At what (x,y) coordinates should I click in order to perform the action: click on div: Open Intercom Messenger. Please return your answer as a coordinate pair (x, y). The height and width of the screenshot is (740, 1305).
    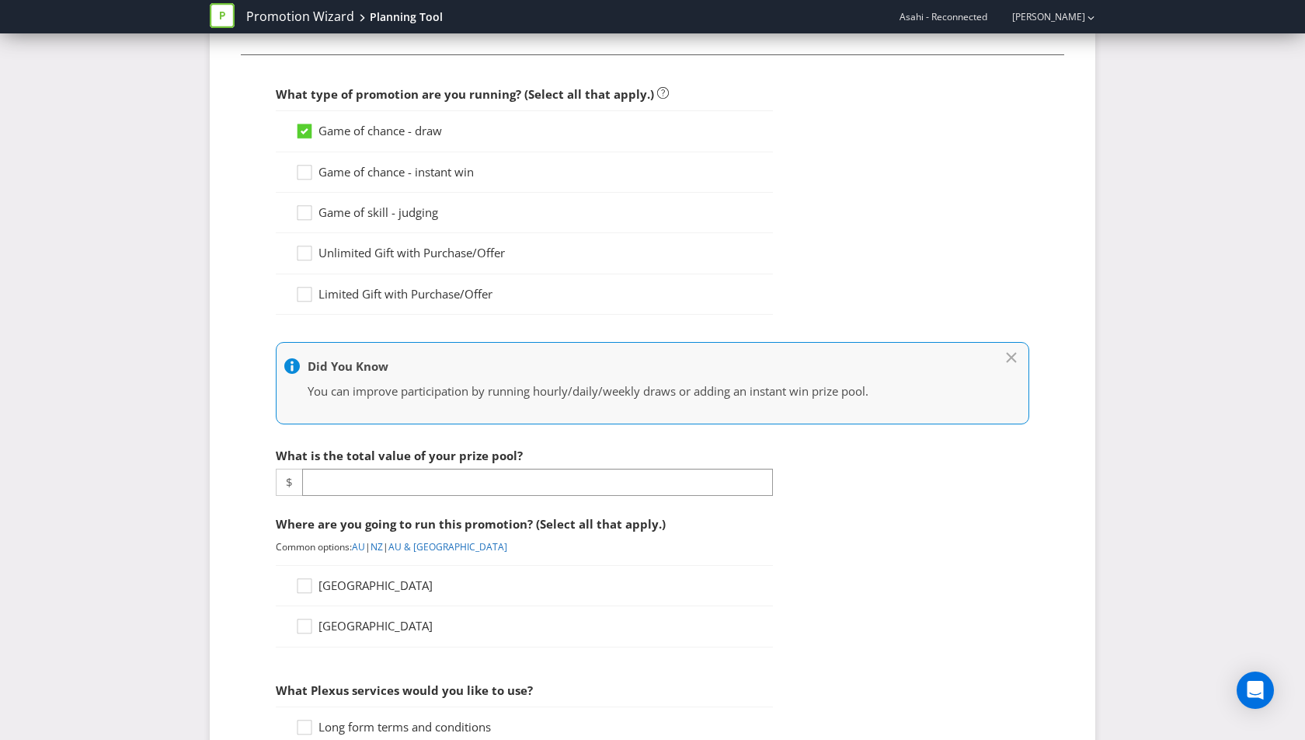
    Looking at the image, I should click on (1255, 690).